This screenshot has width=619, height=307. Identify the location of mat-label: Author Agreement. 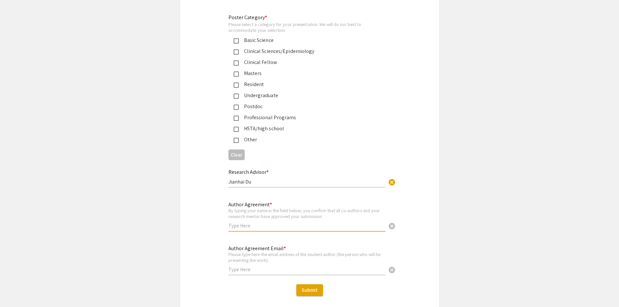
(250, 204).